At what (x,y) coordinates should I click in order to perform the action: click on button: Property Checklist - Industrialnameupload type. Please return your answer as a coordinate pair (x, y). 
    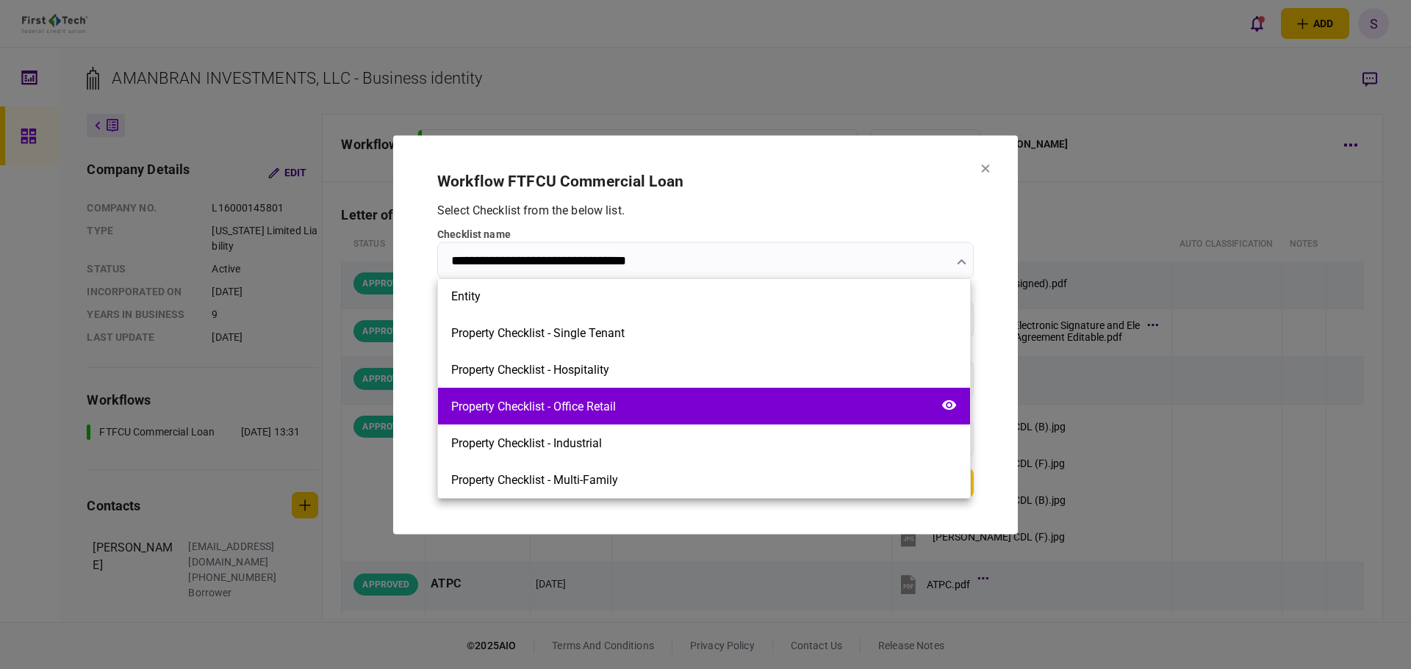
    Looking at the image, I should click on (704, 443).